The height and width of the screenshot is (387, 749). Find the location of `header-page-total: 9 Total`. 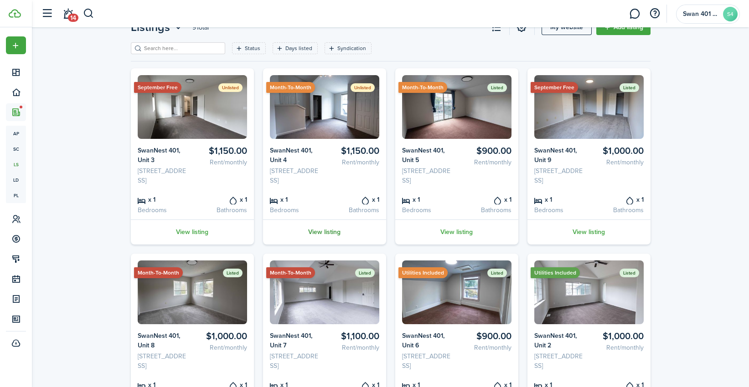

header-page-total: 9 Total is located at coordinates (201, 27).